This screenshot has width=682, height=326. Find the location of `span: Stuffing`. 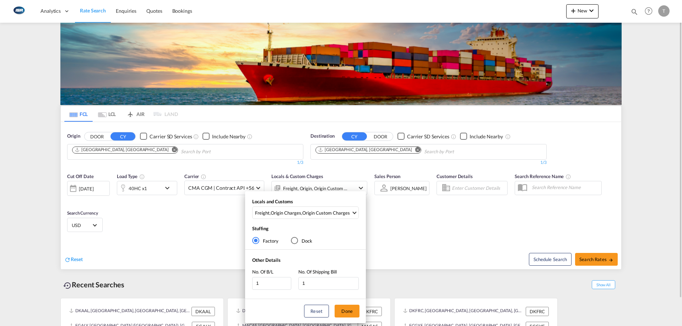

span: Stuffing is located at coordinates (260, 229).